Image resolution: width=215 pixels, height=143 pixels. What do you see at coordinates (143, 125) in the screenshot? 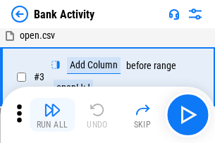
I see `div: Skip` at bounding box center [143, 125].